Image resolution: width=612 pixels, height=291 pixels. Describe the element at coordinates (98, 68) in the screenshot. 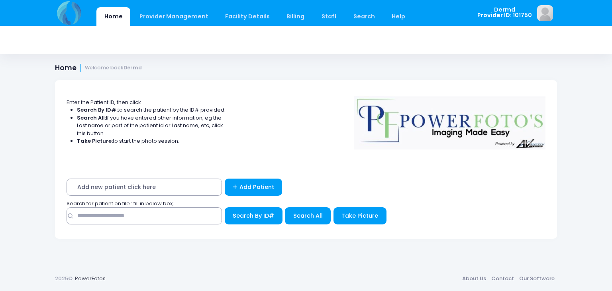

I see `h1: Home` at that location.